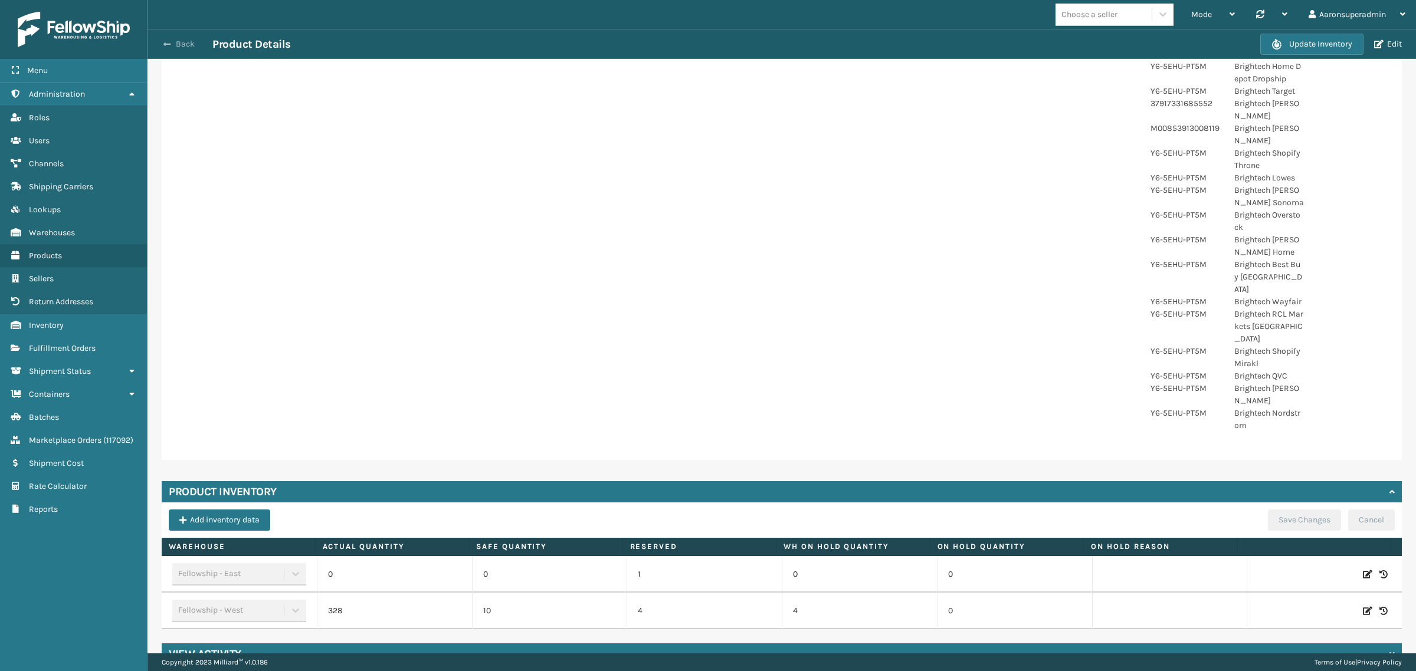  I want to click on span: Inventory, so click(46, 325).